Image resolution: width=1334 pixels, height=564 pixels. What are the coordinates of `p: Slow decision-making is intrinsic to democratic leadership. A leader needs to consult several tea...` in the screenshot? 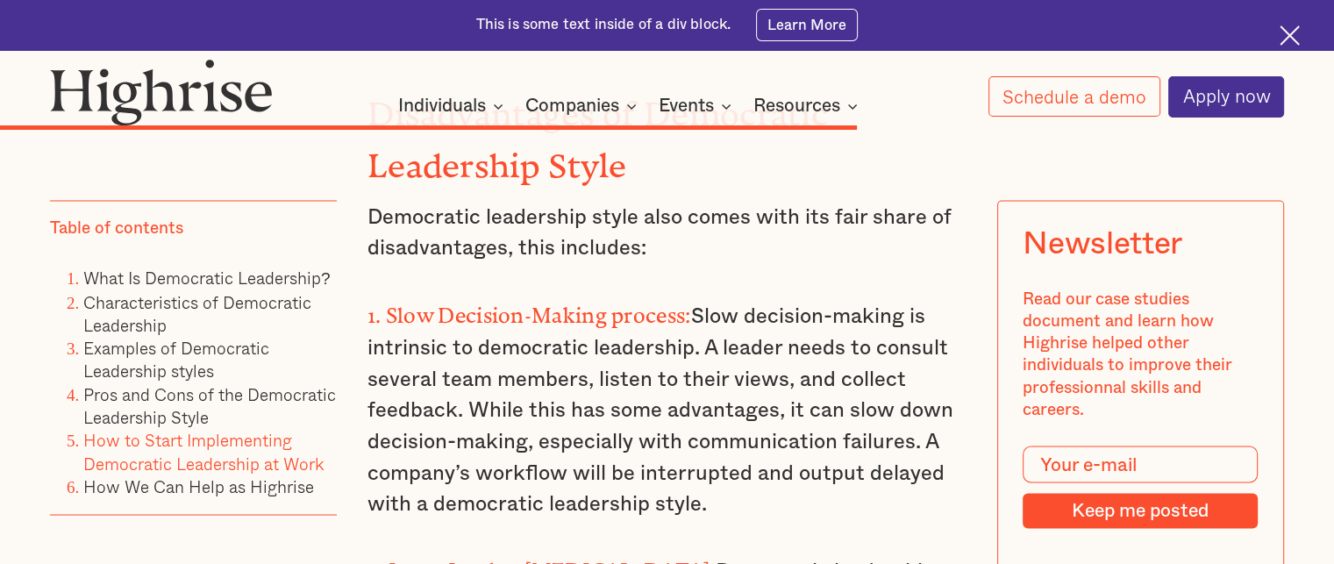 It's located at (667, 406).